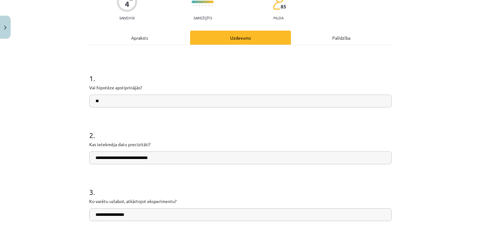  I want to click on p: Kas ietekmēja datu precizitāti?, so click(240, 145).